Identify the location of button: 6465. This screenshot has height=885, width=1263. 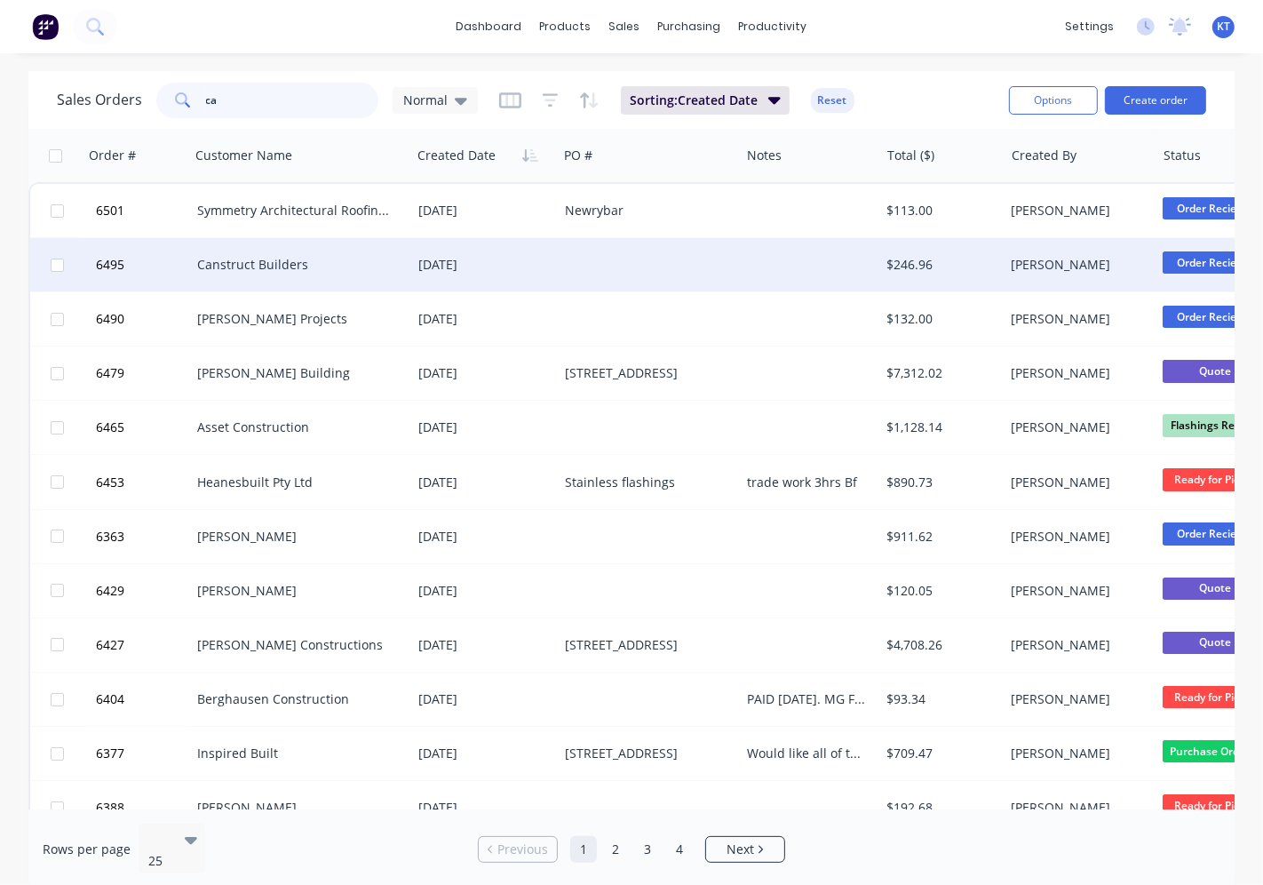
(144, 427).